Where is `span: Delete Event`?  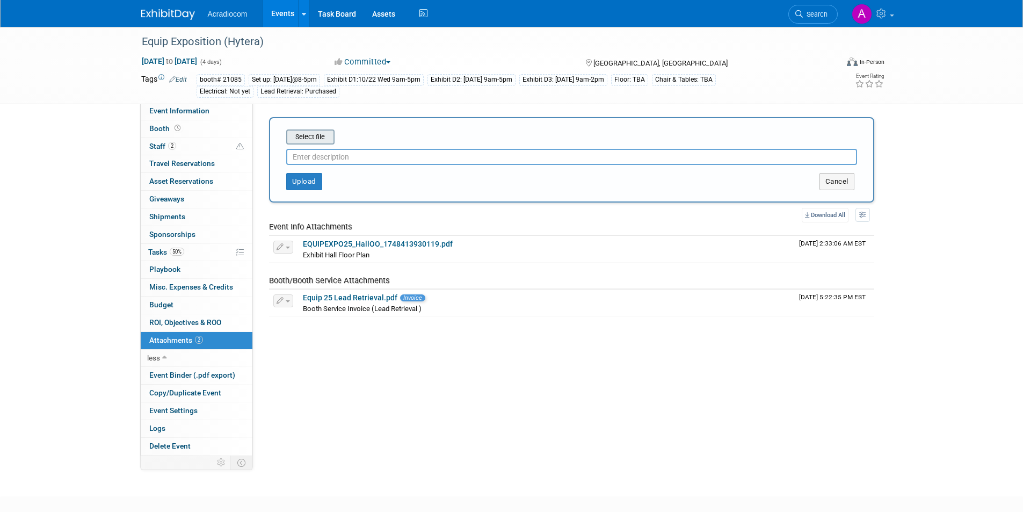
span: Delete Event is located at coordinates (170, 446).